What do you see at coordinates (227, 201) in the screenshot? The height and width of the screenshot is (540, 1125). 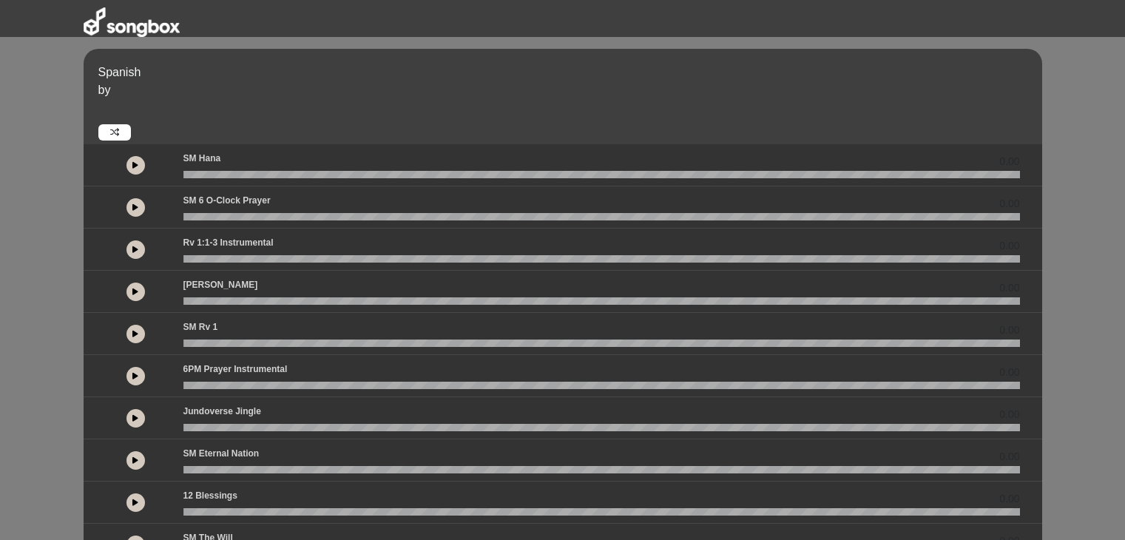 I see `p: SM 6 o-clock prayer` at bounding box center [227, 201].